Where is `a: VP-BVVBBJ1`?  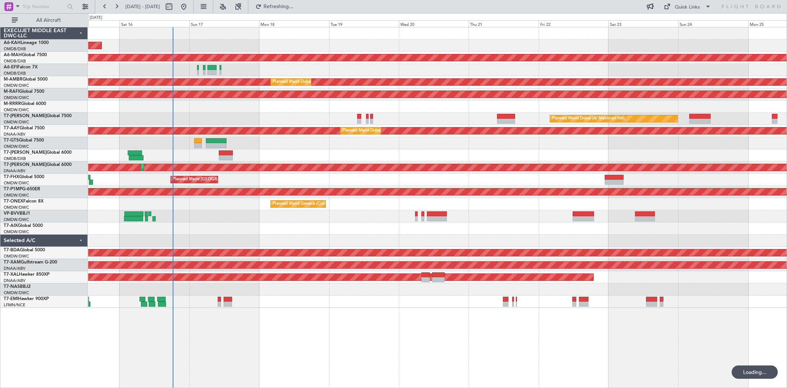 a: VP-BVVBBJ1 is located at coordinates (17, 213).